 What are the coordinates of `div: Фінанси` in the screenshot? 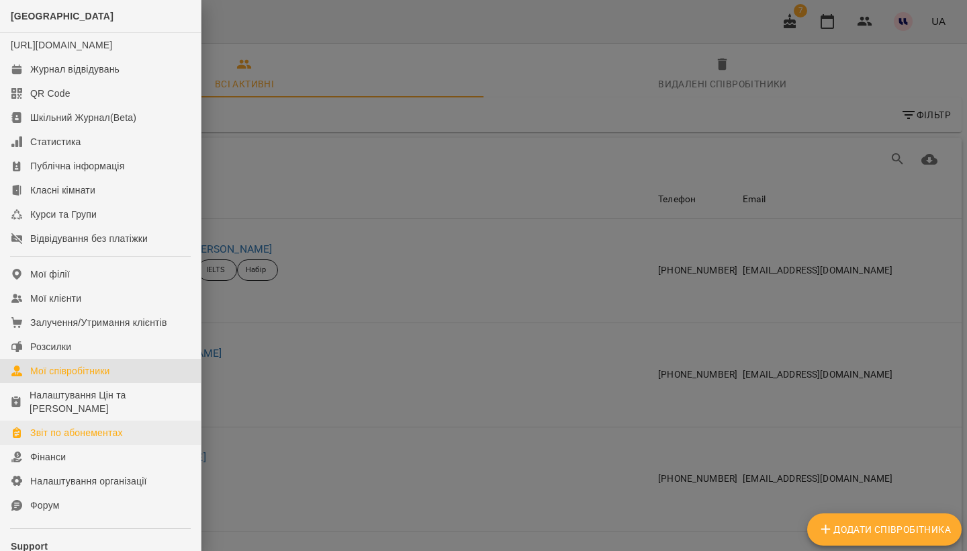 It's located at (48, 457).